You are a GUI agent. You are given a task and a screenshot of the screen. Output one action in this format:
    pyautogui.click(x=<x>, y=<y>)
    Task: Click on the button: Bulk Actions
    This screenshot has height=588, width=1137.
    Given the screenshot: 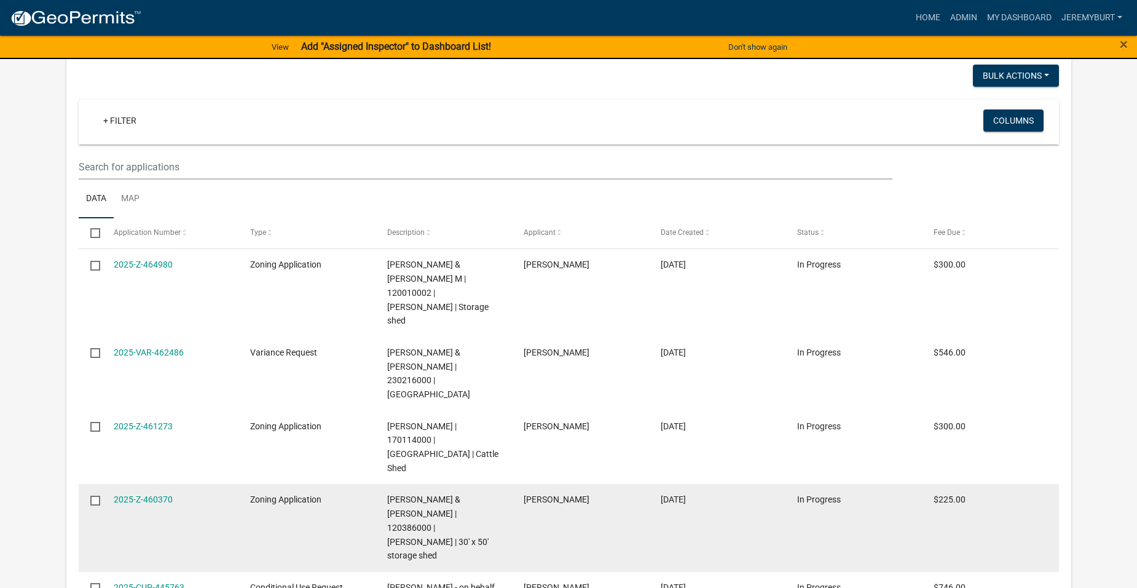 What is the action you would take?
    pyautogui.click(x=1016, y=76)
    